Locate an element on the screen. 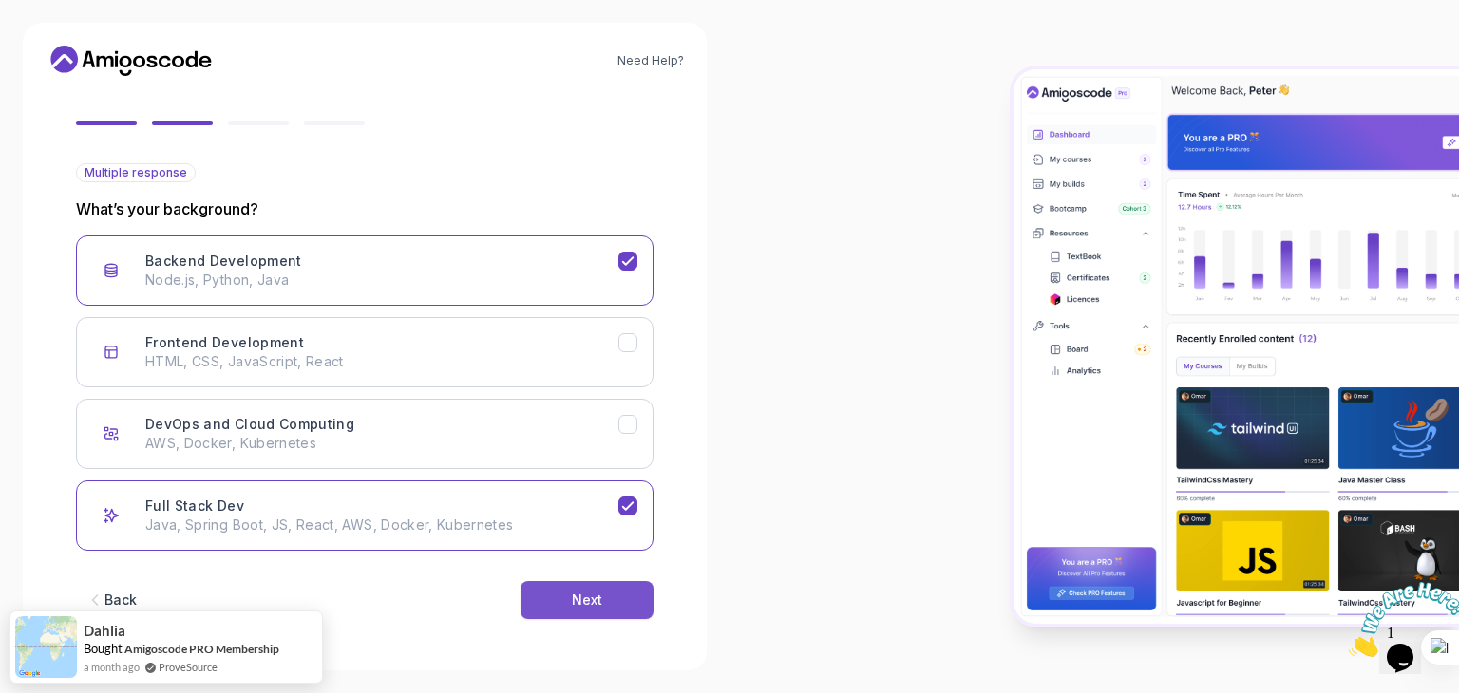 The width and height of the screenshot is (1459, 693). img: provesource social proof notification image is located at coordinates (46, 647).